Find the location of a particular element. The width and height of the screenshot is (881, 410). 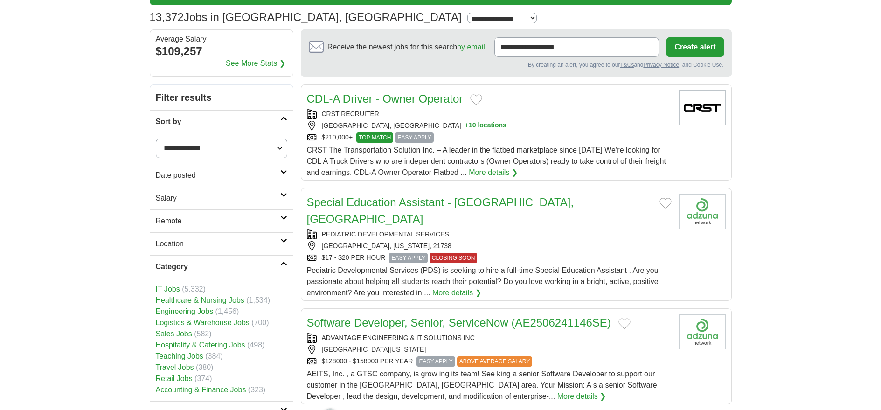

a: Healthcare & Nursing Jobs is located at coordinates (200, 300).